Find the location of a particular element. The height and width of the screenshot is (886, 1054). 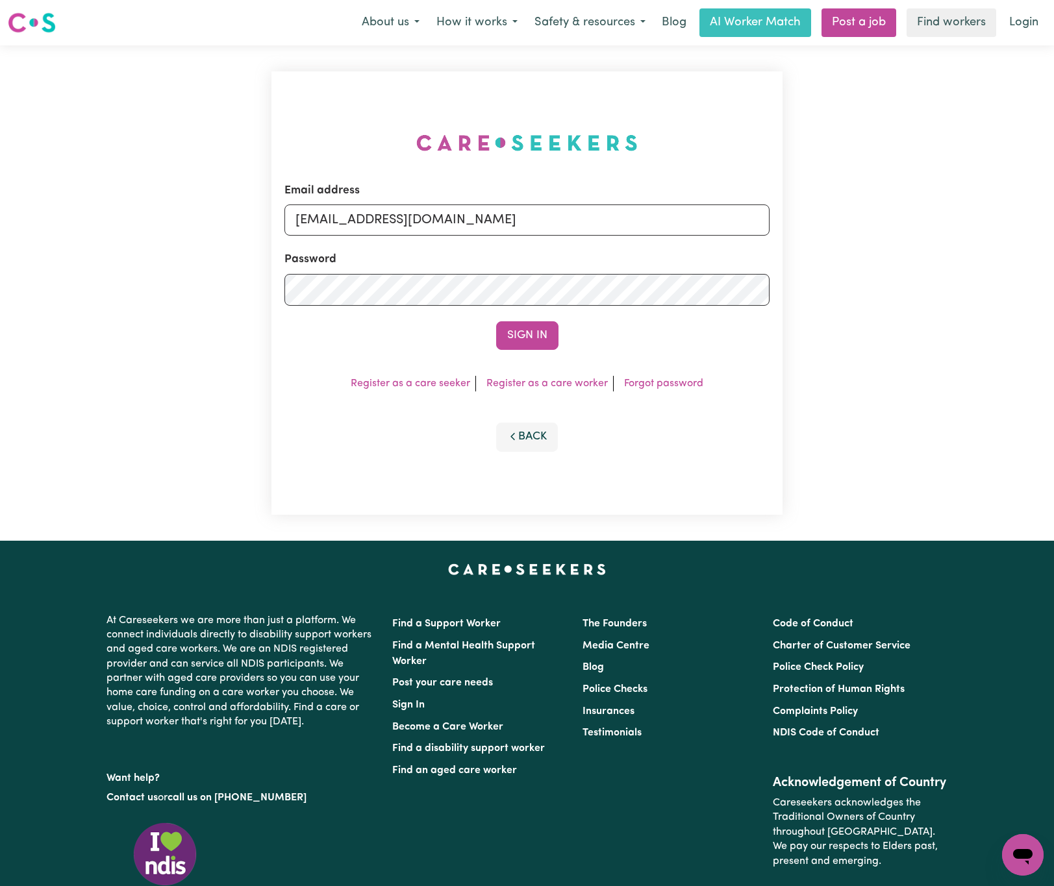

a: Code of Conduct is located at coordinates (813, 624).